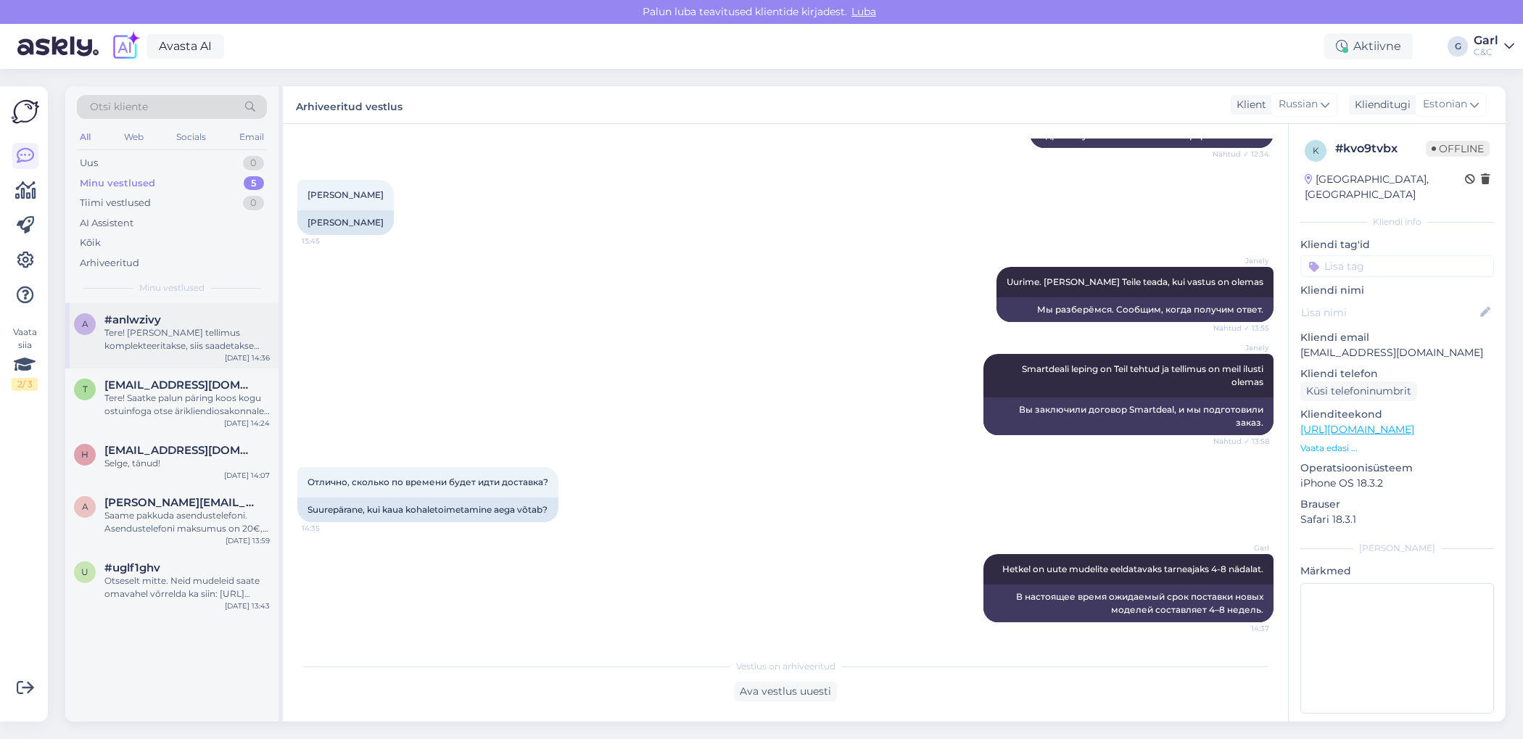  I want to click on div: Minu vestlused, so click(118, 184).